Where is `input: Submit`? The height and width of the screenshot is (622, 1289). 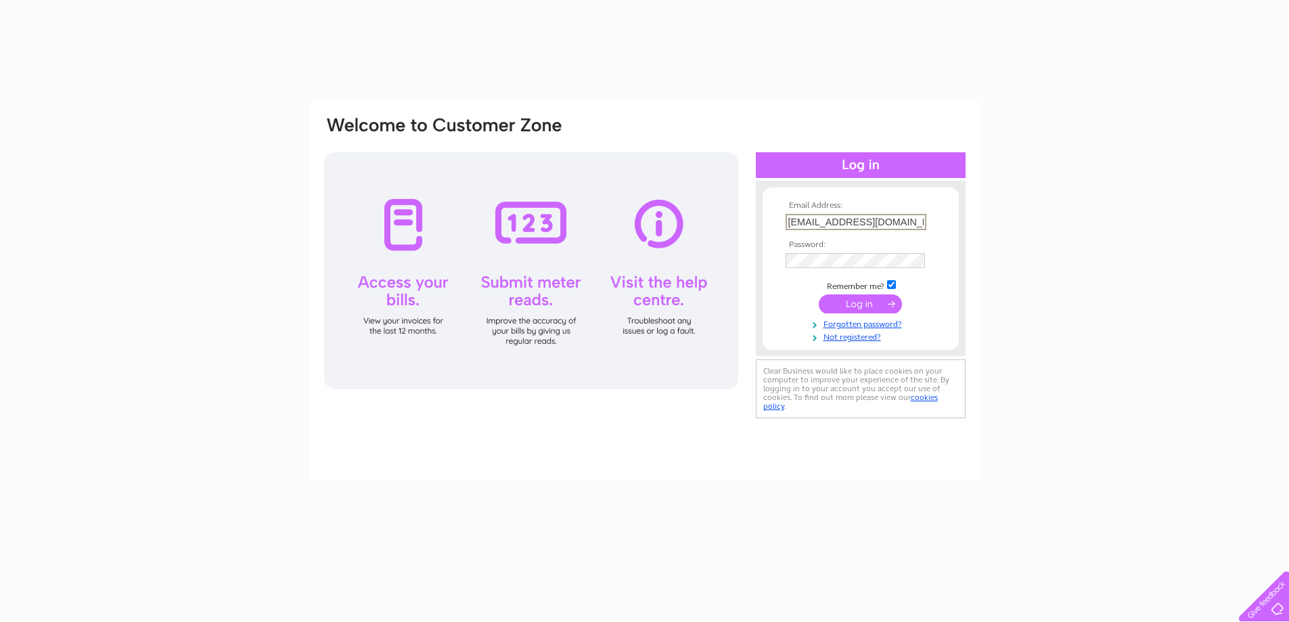
input: Submit is located at coordinates (860, 304).